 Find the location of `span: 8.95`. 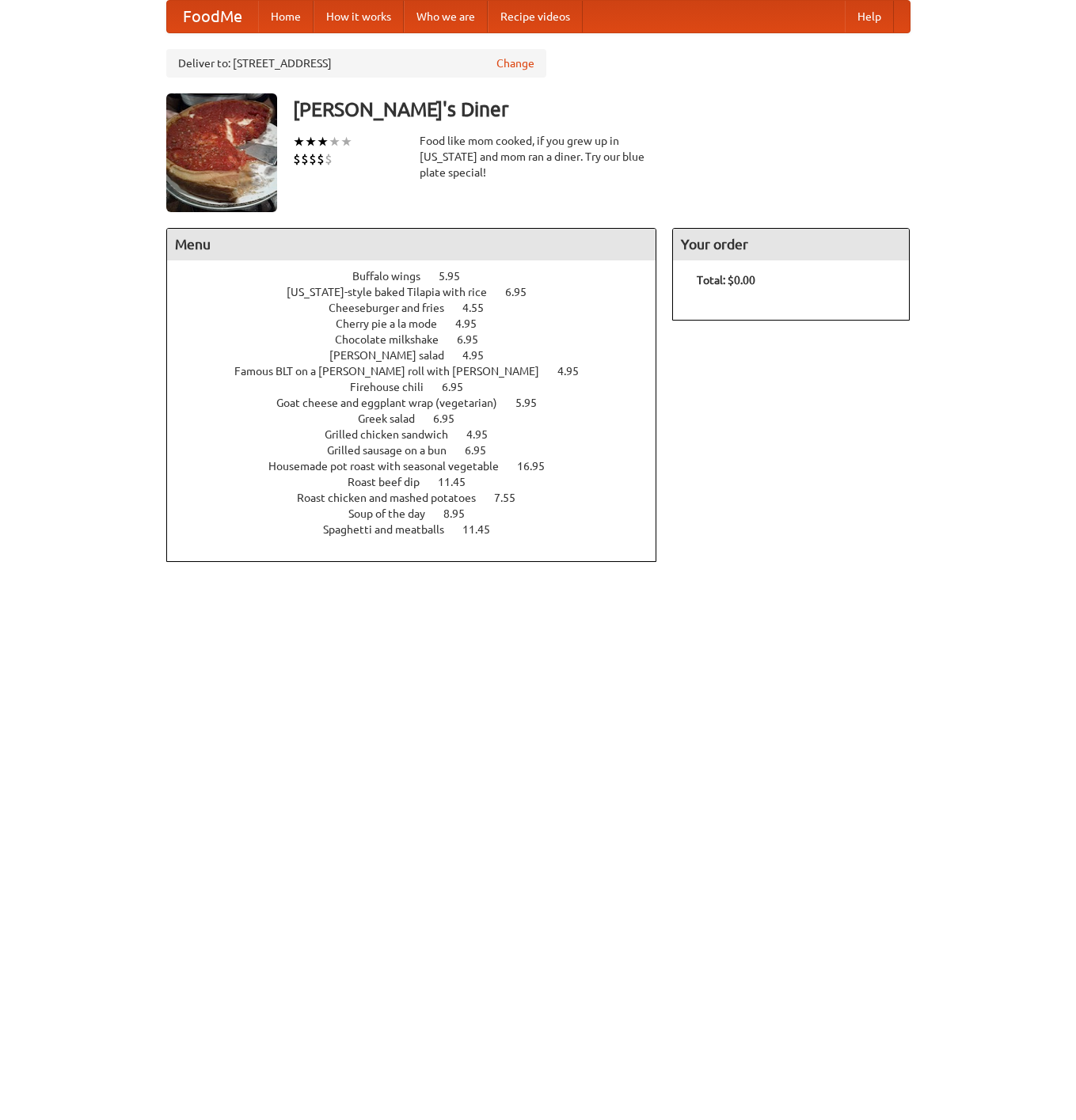

span: 8.95 is located at coordinates (462, 514).